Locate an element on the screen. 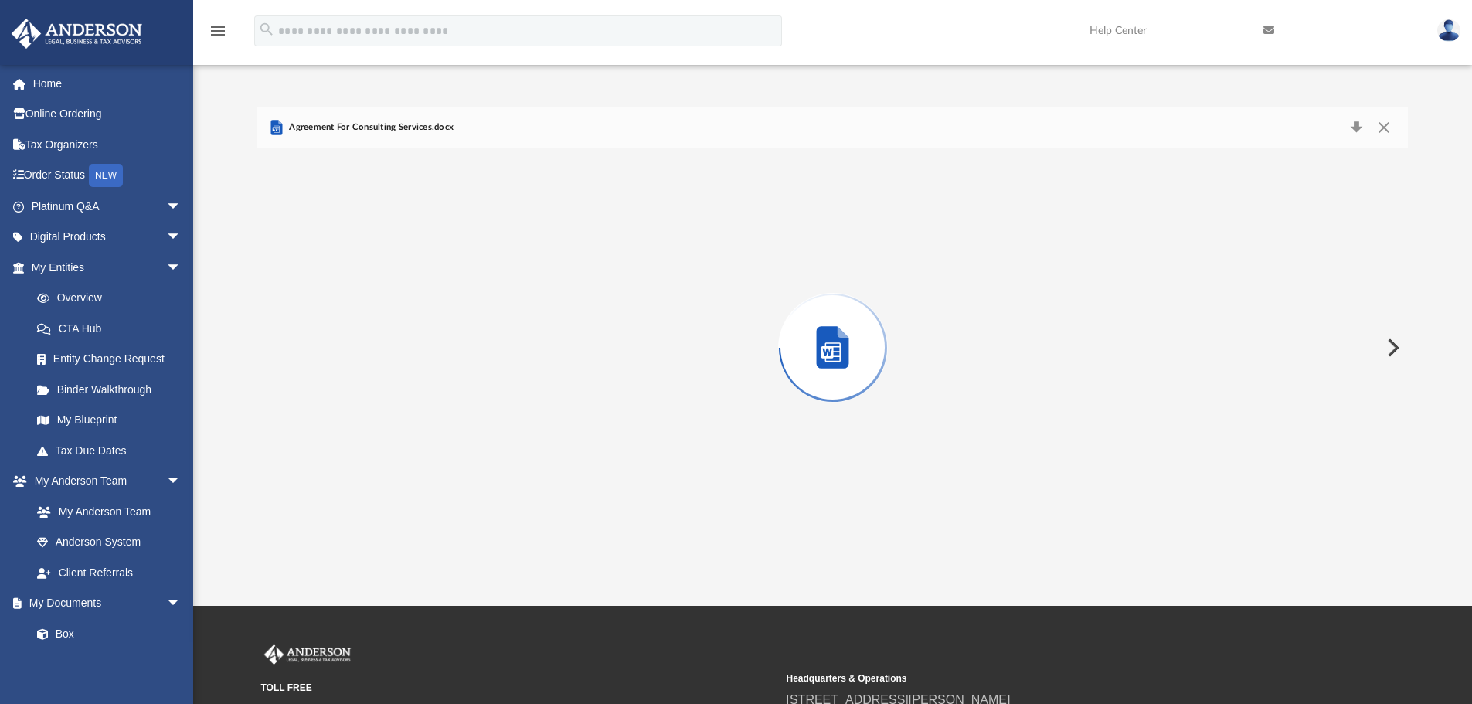  a: Box is located at coordinates (105, 634).